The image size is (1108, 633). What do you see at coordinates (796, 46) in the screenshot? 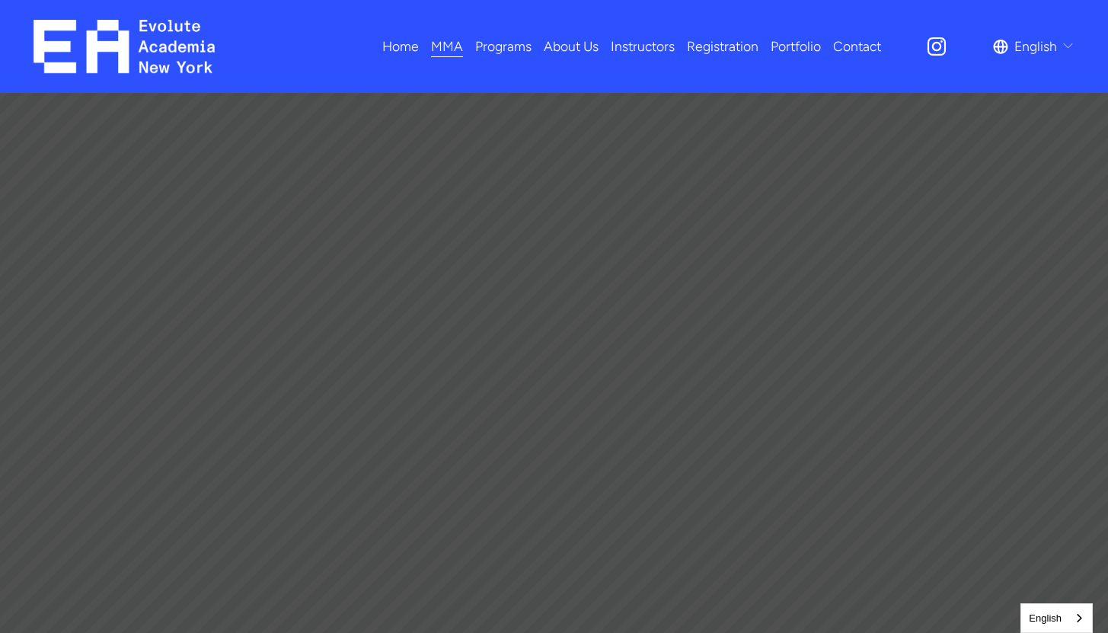
I see `a: Portfolio` at bounding box center [796, 46].